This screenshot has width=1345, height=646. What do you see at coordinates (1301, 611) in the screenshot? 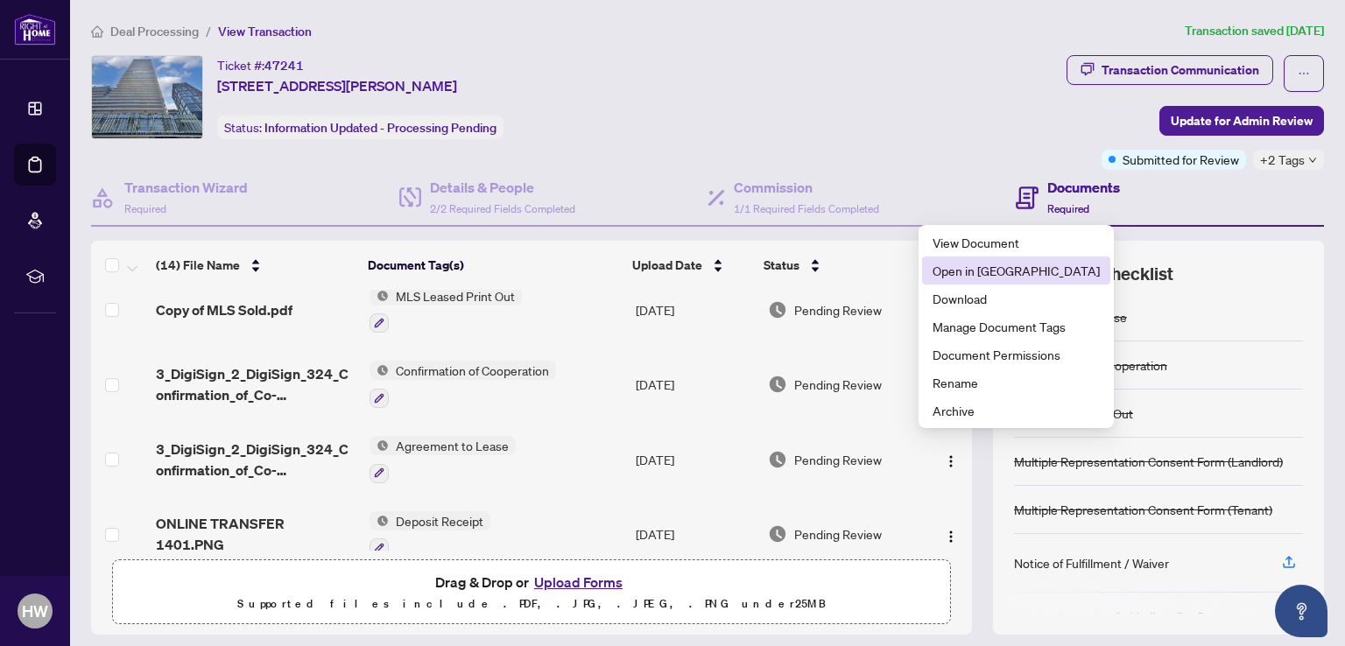
I see `button: Open asap` at bounding box center [1301, 611].